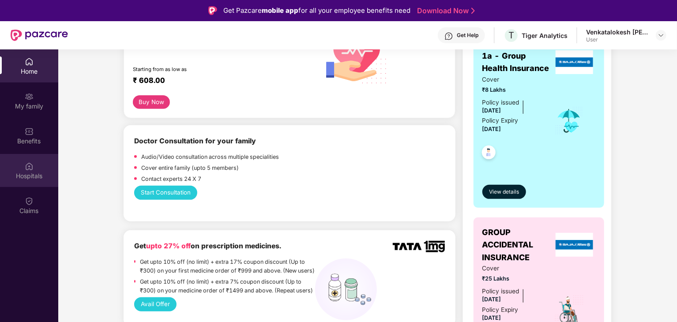 The width and height of the screenshot is (677, 322). What do you see at coordinates (355, 53) in the screenshot?
I see `img: svg+xml;base64,PHN2ZyB4bWxucz0iaHR0cDovL3d3dy53My5vcmcvMjAwMC9zdmciIHhtbG5zOnhsaW5rPSJodHRwOi8vd3...` at bounding box center [355, 53].